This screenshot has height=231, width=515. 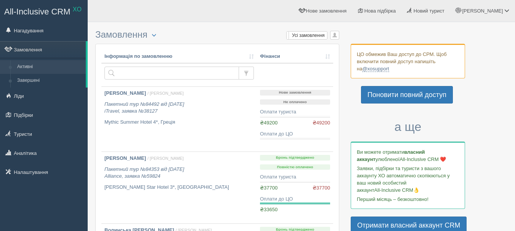 What do you see at coordinates (44, 11) in the screenshot?
I see `a: All-Inclusive CRM XO` at bounding box center [44, 11].